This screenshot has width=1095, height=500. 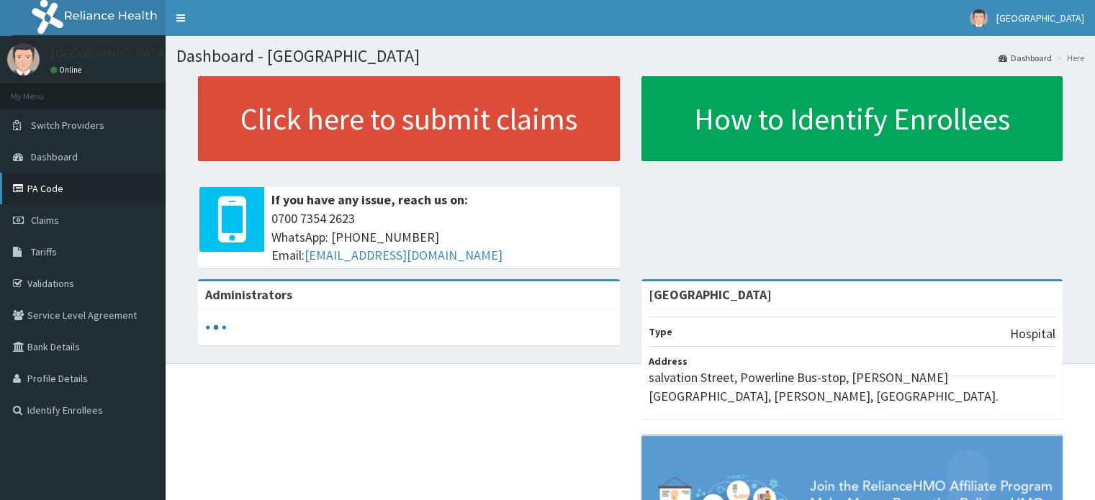 What do you see at coordinates (668, 361) in the screenshot?
I see `b: Address` at bounding box center [668, 361].